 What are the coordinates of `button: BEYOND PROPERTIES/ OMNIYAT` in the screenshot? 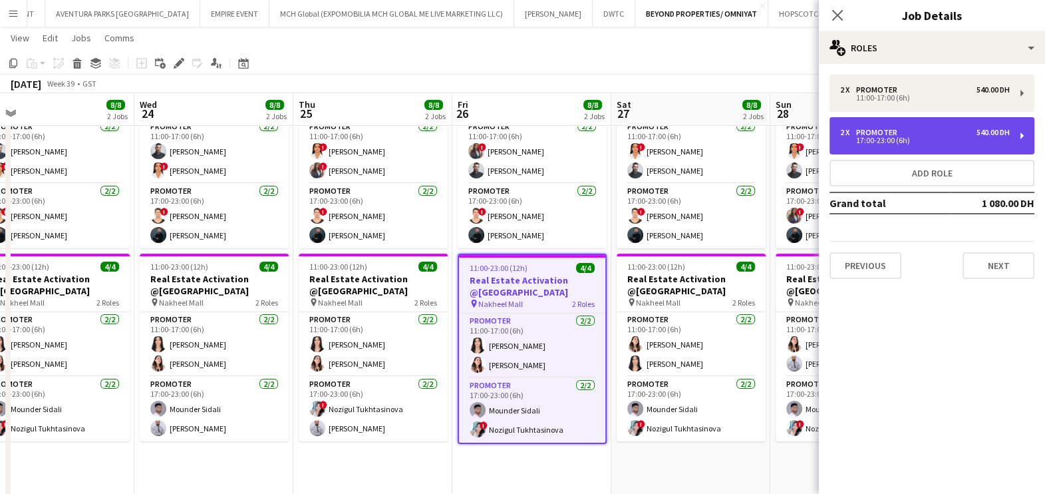 It's located at (702, 13).